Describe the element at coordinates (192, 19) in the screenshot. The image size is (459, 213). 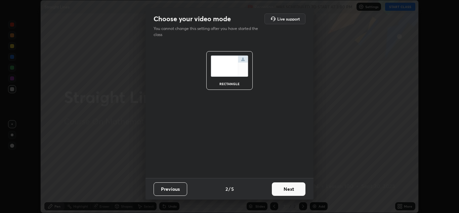
I see `h2: Choose your video mode` at that location.